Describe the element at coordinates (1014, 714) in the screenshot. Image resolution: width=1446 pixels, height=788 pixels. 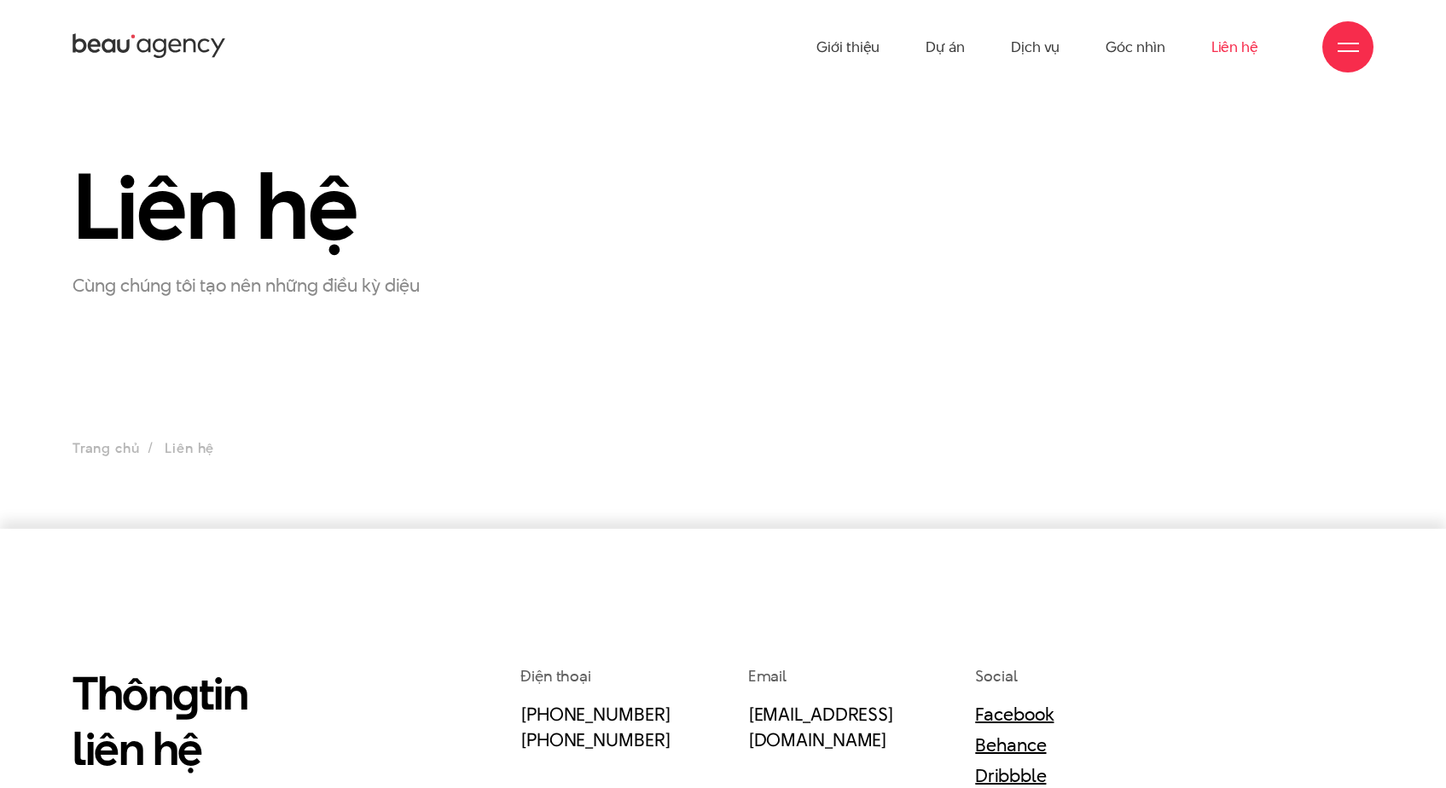
I see `a: Facebook` at that location.